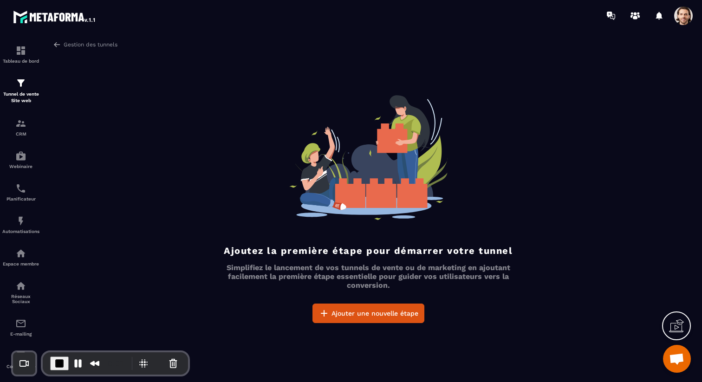  I want to click on a: formationformationTableau de bord, so click(21, 54).